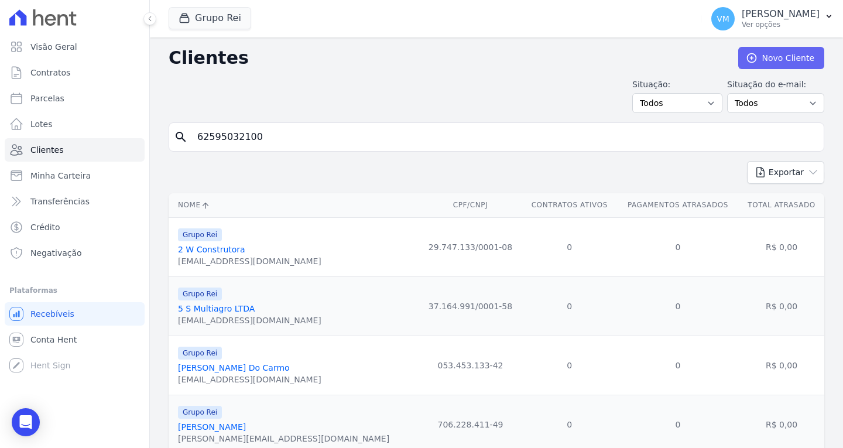 The height and width of the screenshot is (448, 843). What do you see at coordinates (74, 201) in the screenshot?
I see `a: Transferências` at bounding box center [74, 201].